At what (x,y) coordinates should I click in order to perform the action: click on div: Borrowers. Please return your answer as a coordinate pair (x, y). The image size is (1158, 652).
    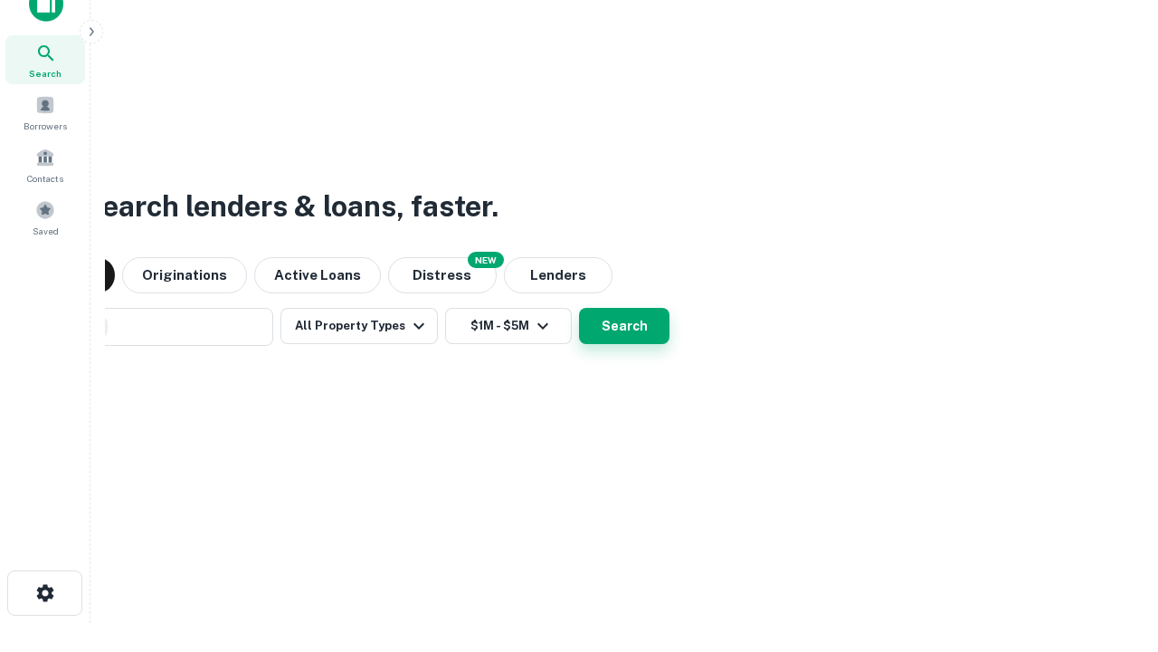
    Looking at the image, I should click on (45, 112).